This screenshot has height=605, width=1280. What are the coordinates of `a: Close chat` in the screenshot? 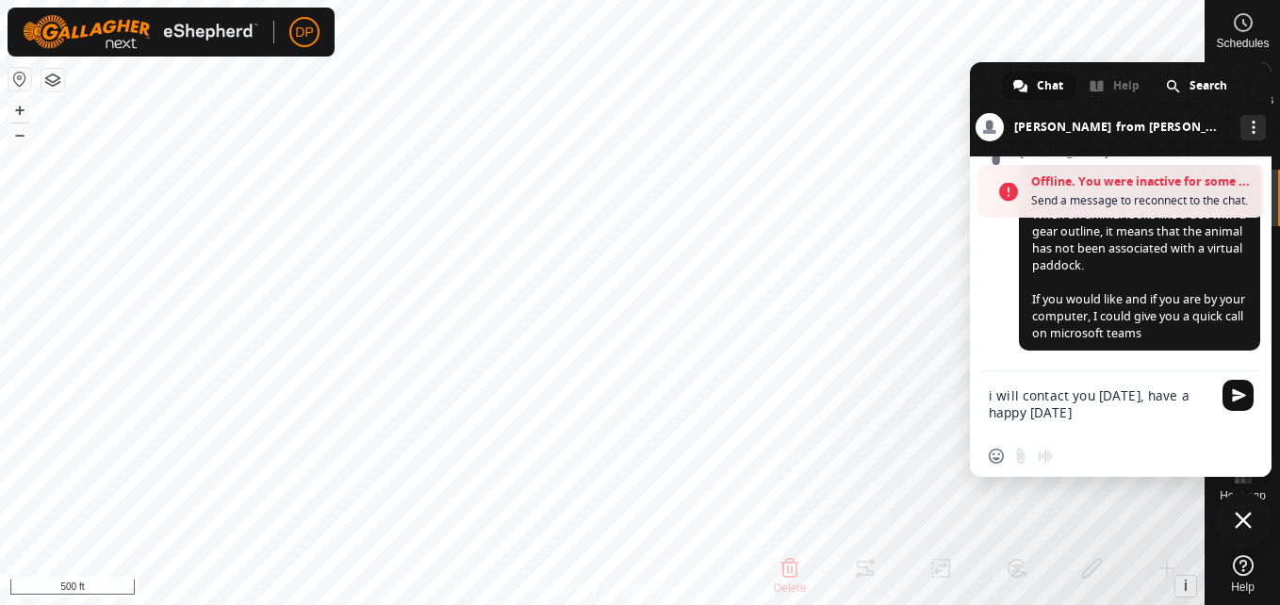 It's located at (1243, 520).